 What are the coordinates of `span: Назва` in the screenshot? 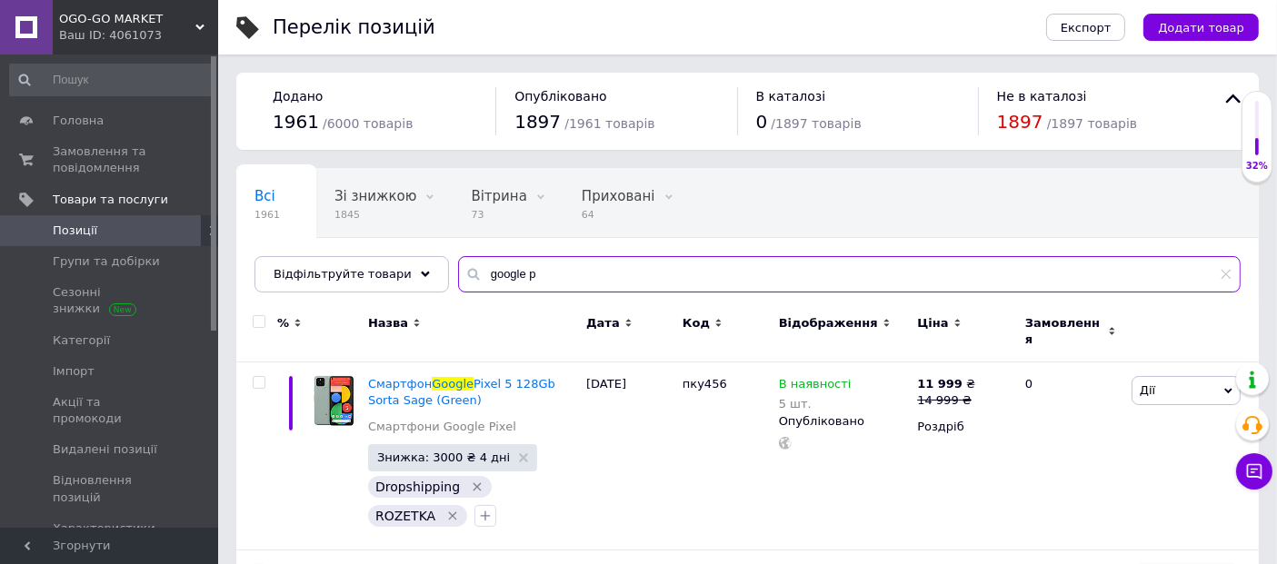 It's located at (388, 323).